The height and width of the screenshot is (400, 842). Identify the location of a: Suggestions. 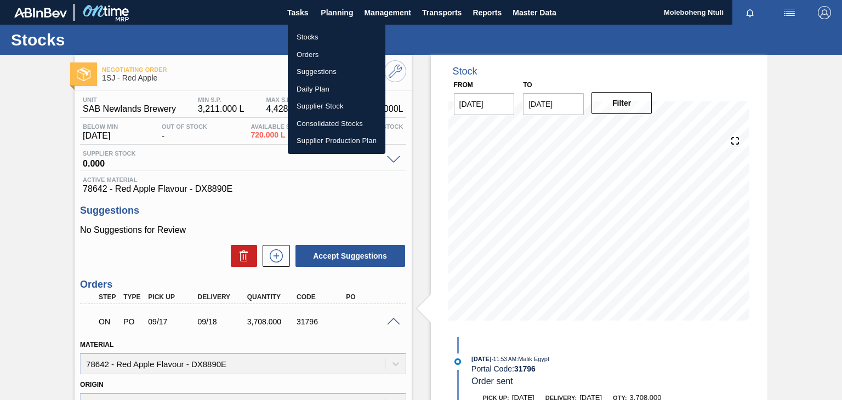
(336, 72).